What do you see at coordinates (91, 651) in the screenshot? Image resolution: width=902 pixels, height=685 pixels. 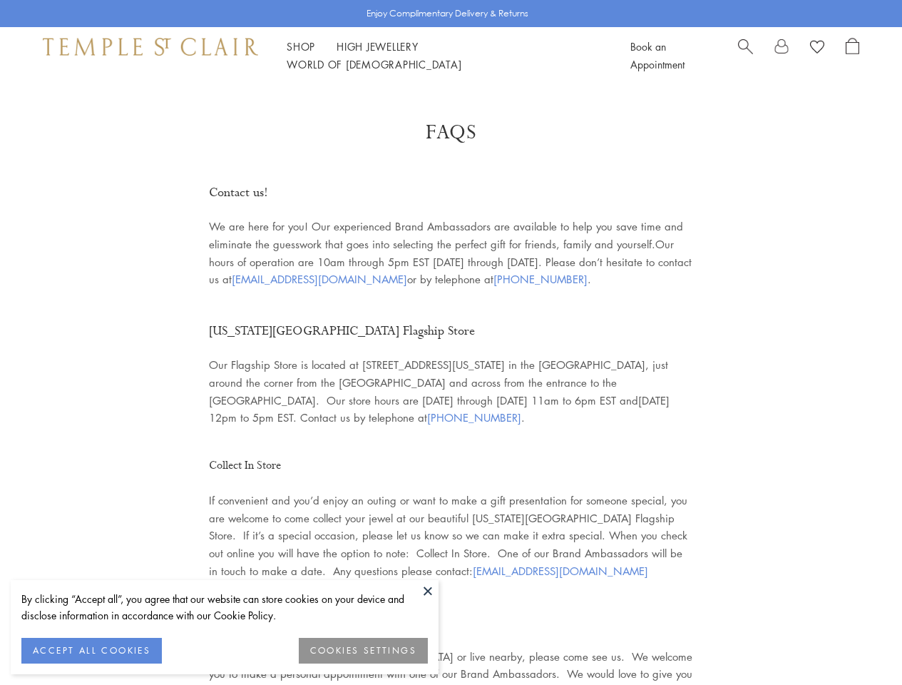 I see `button: ACCEPT ALL COOKIES` at bounding box center [91, 651].